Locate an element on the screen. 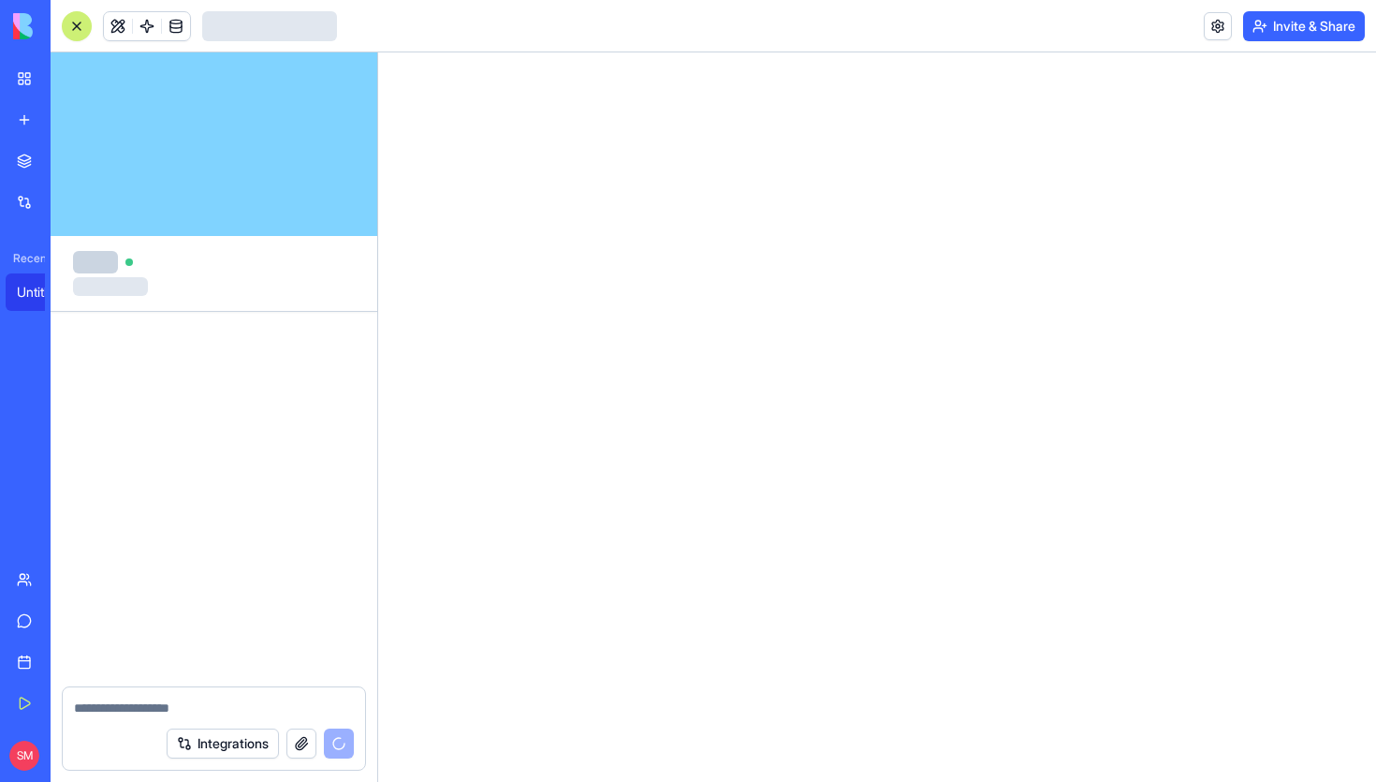  a: Untitled App is located at coordinates (43, 292).